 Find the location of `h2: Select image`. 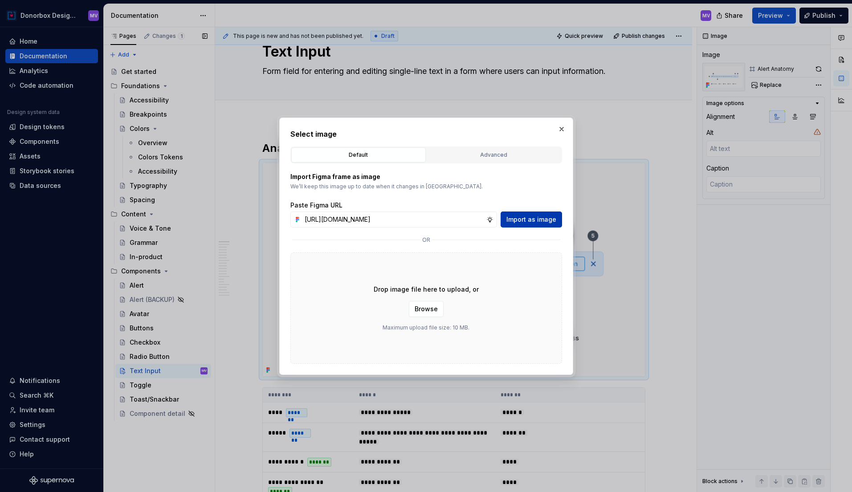

h2: Select image is located at coordinates (426, 134).